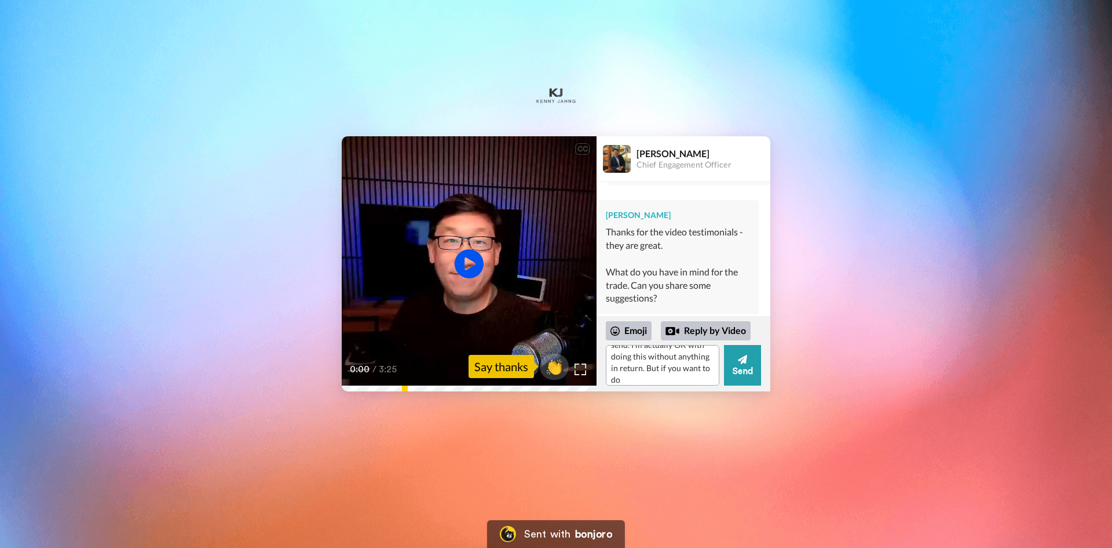 This screenshot has height=548, width=1112. What do you see at coordinates (556, 96) in the screenshot?
I see `img: Kenny Jahng logo` at bounding box center [556, 96].